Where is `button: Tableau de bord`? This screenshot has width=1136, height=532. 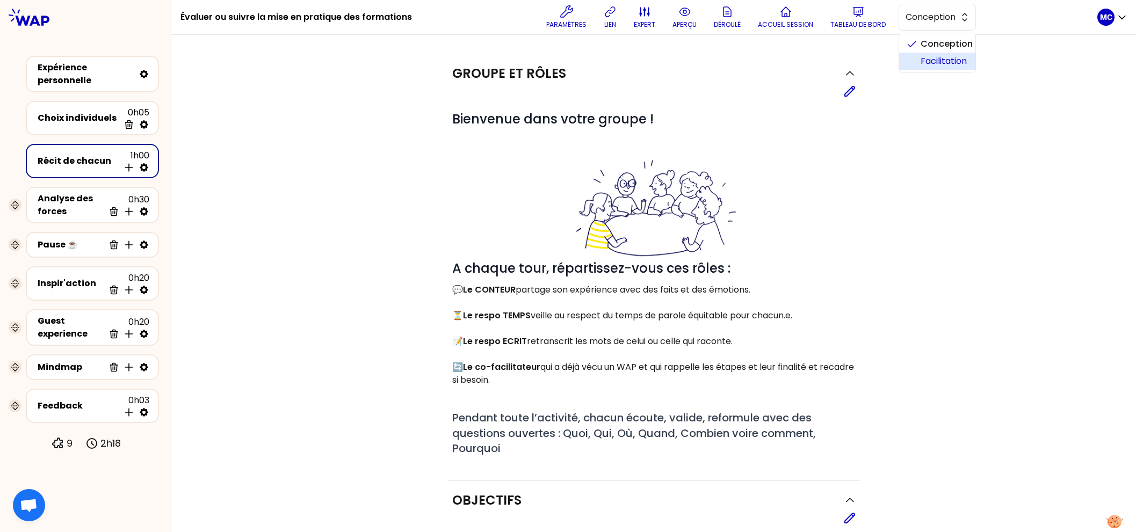 button: Tableau de bord is located at coordinates (858, 17).